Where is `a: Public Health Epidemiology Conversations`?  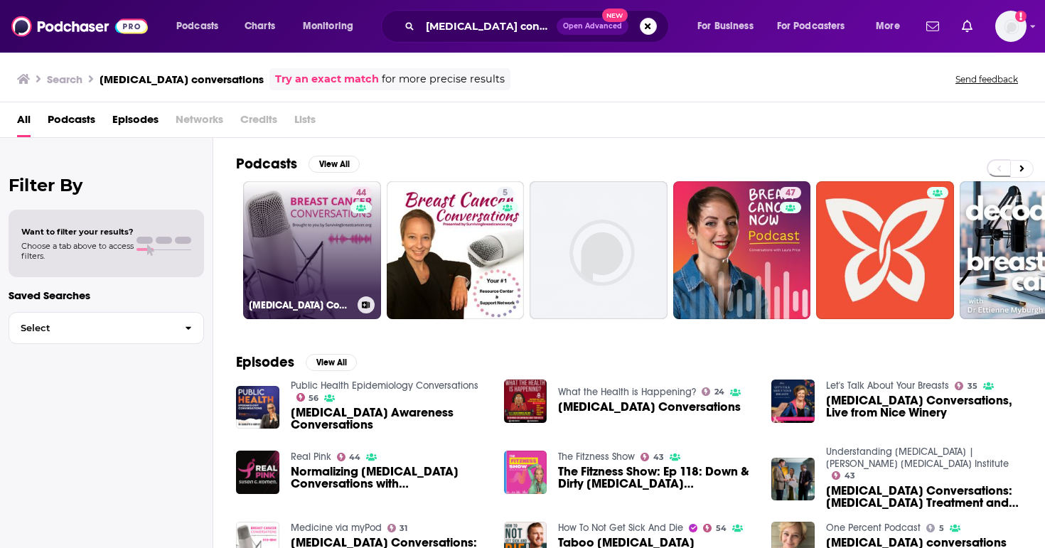
a: Public Health Epidemiology Conversations is located at coordinates (384, 385).